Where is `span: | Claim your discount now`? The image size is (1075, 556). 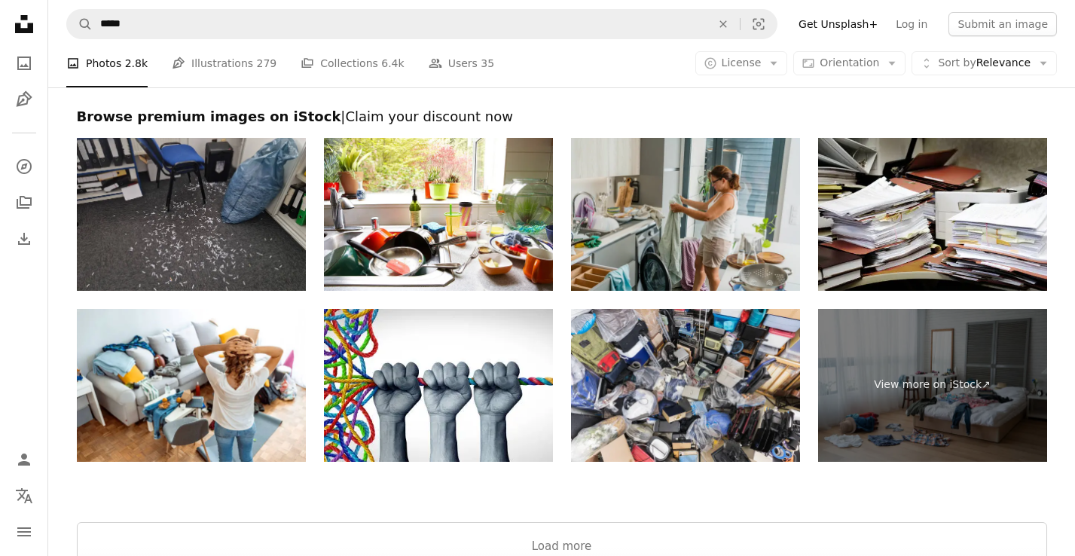 span: | Claim your discount now is located at coordinates (426, 116).